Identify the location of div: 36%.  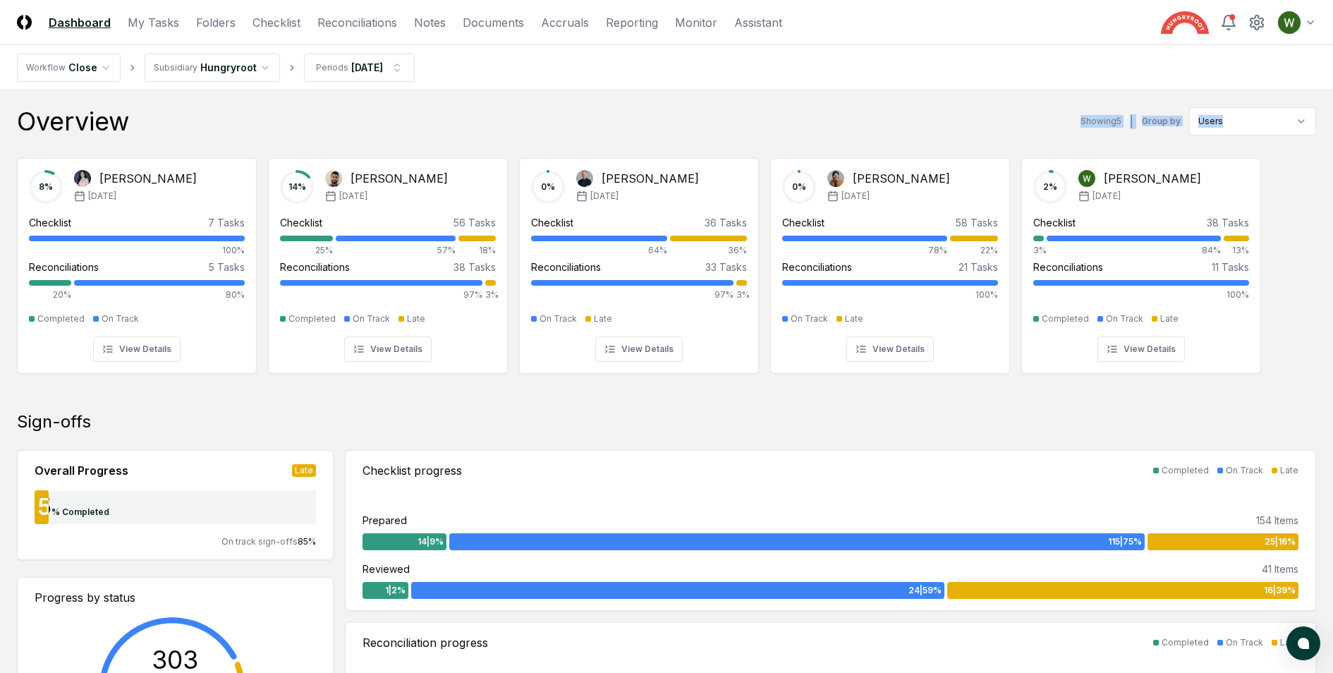
(708, 250).